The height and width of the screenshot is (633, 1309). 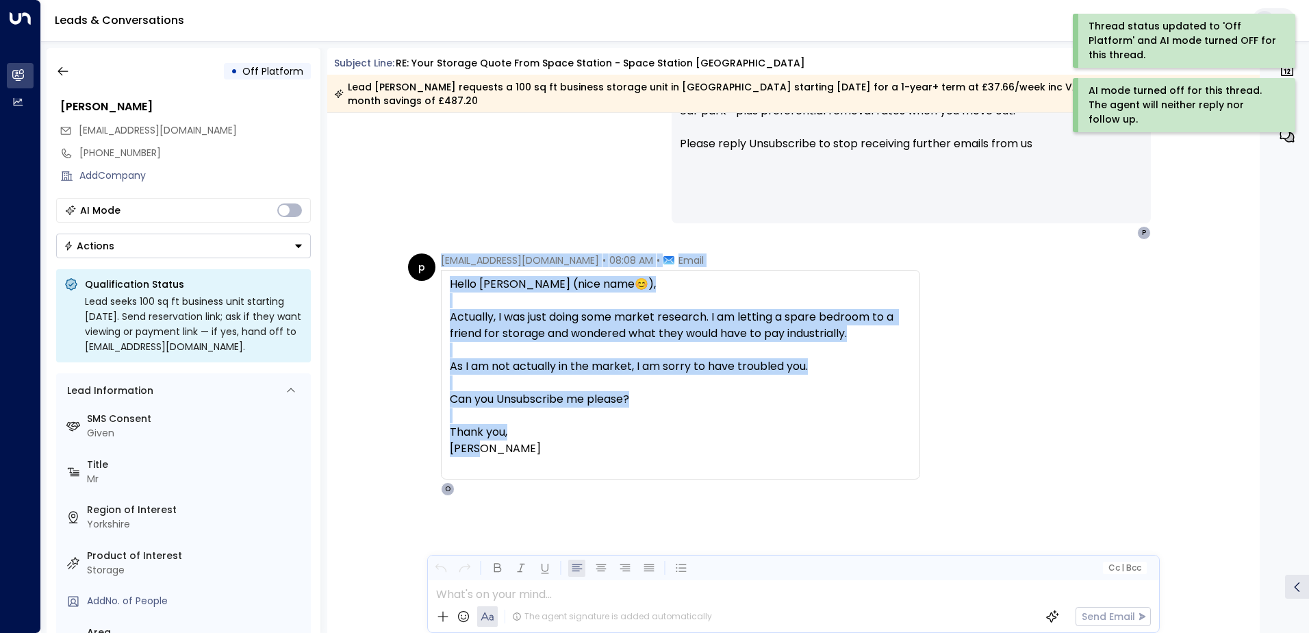 What do you see at coordinates (196, 601) in the screenshot?
I see `div: AddNo. of People` at bounding box center [196, 601].